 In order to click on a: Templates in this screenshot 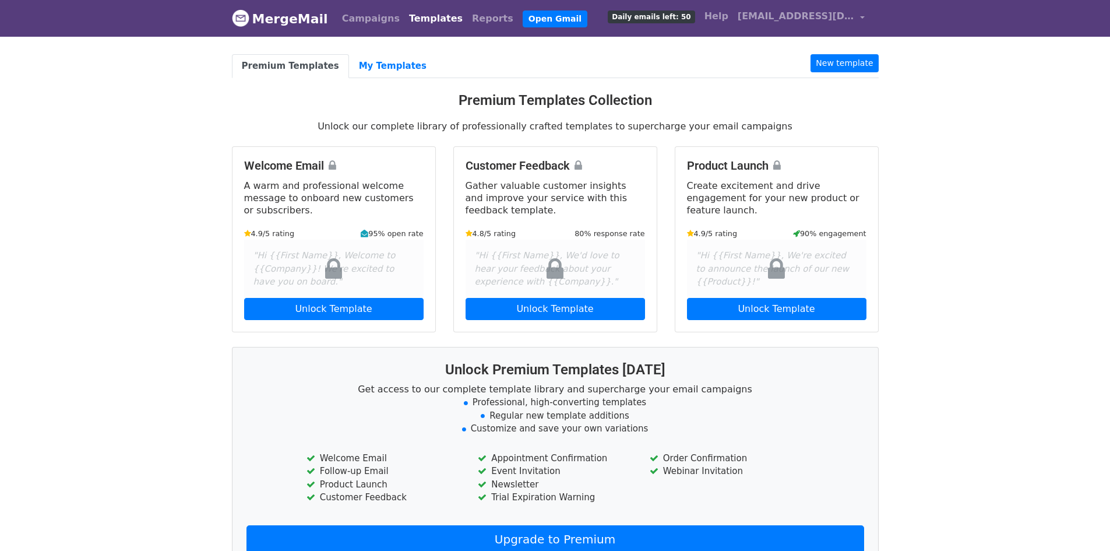, I will do `click(436, 19)`.